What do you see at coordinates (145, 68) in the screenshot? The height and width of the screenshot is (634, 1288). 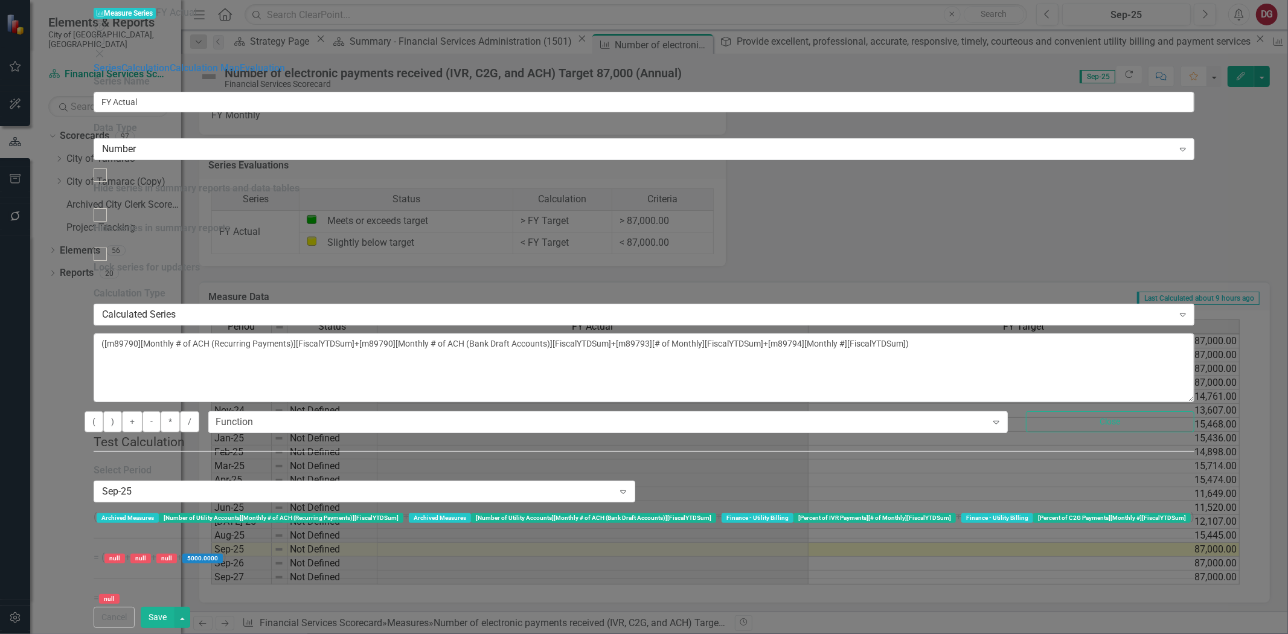 I see `a: Calculation` at bounding box center [145, 68].